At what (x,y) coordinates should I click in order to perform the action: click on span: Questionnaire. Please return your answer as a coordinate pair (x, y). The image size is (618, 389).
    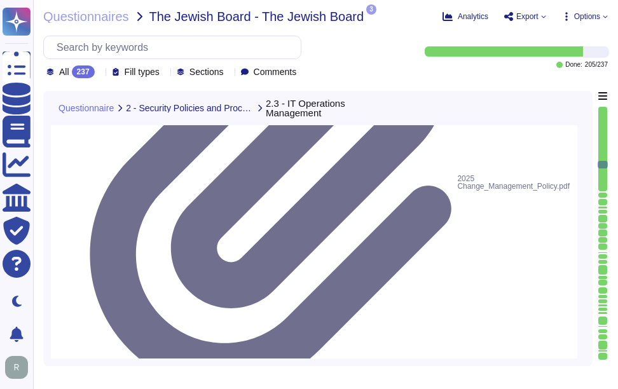
    Looking at the image, I should click on (86, 108).